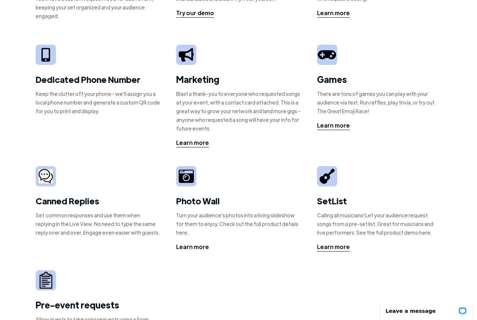  I want to click on div: Set common responses and use them when replying in the Live View. No need to type the same reply ..., so click(98, 224).